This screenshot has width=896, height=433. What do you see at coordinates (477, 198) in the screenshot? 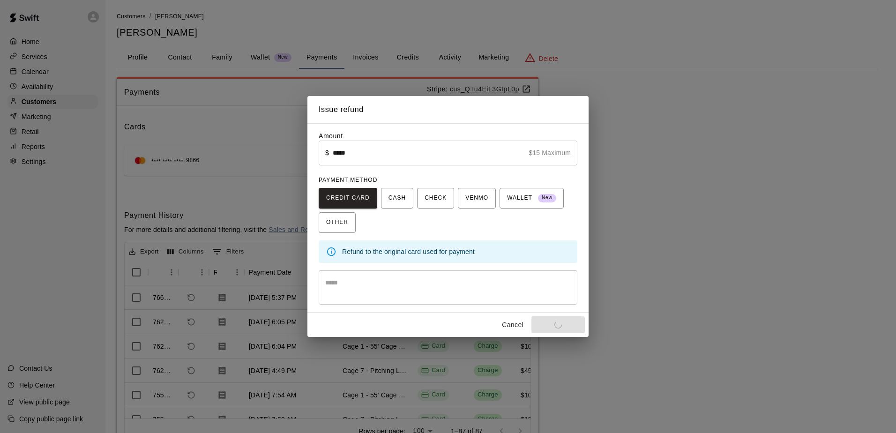
I see `button: VENMO` at bounding box center [477, 198].